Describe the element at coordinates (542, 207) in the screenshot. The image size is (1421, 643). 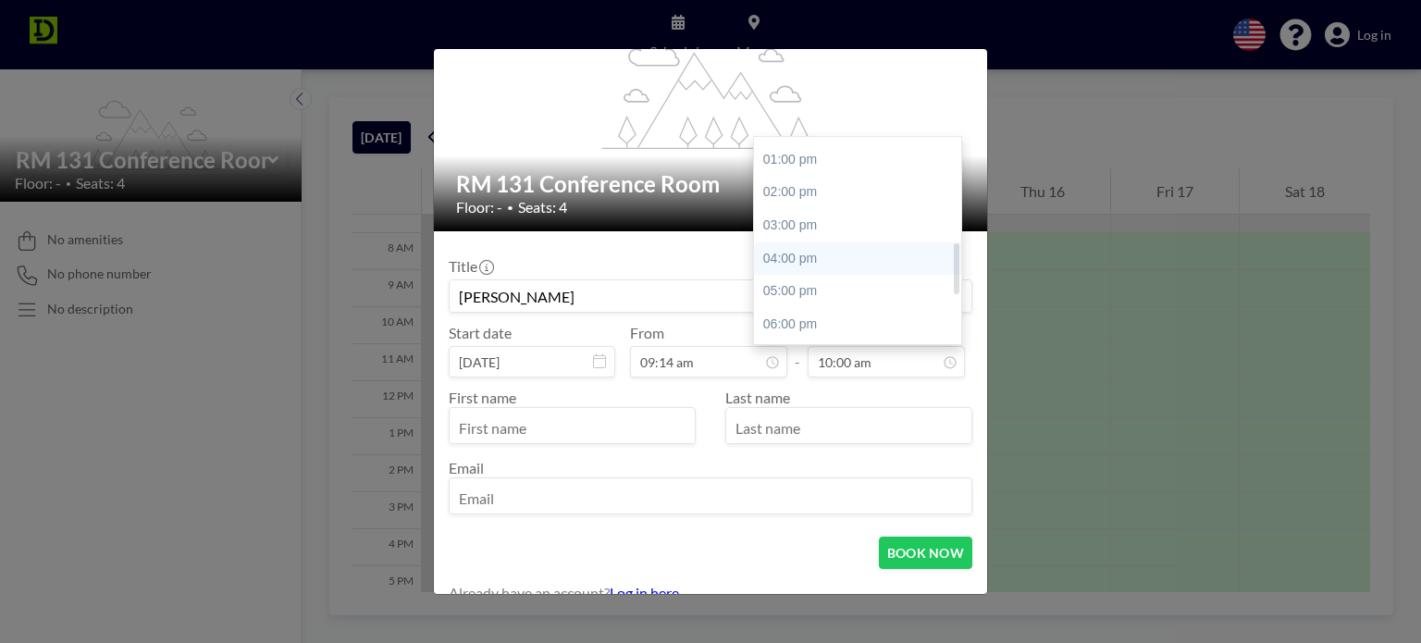
I see `span: Seats: 4` at that location.